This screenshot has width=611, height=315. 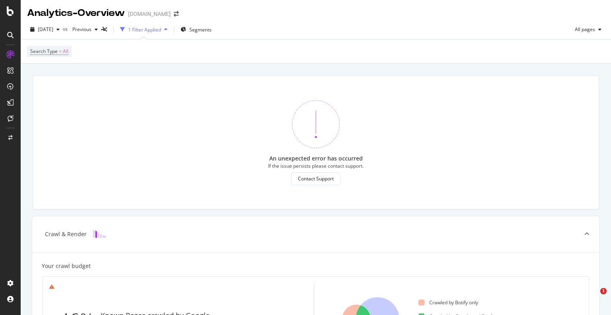 I want to click on span: Segments, so click(x=200, y=29).